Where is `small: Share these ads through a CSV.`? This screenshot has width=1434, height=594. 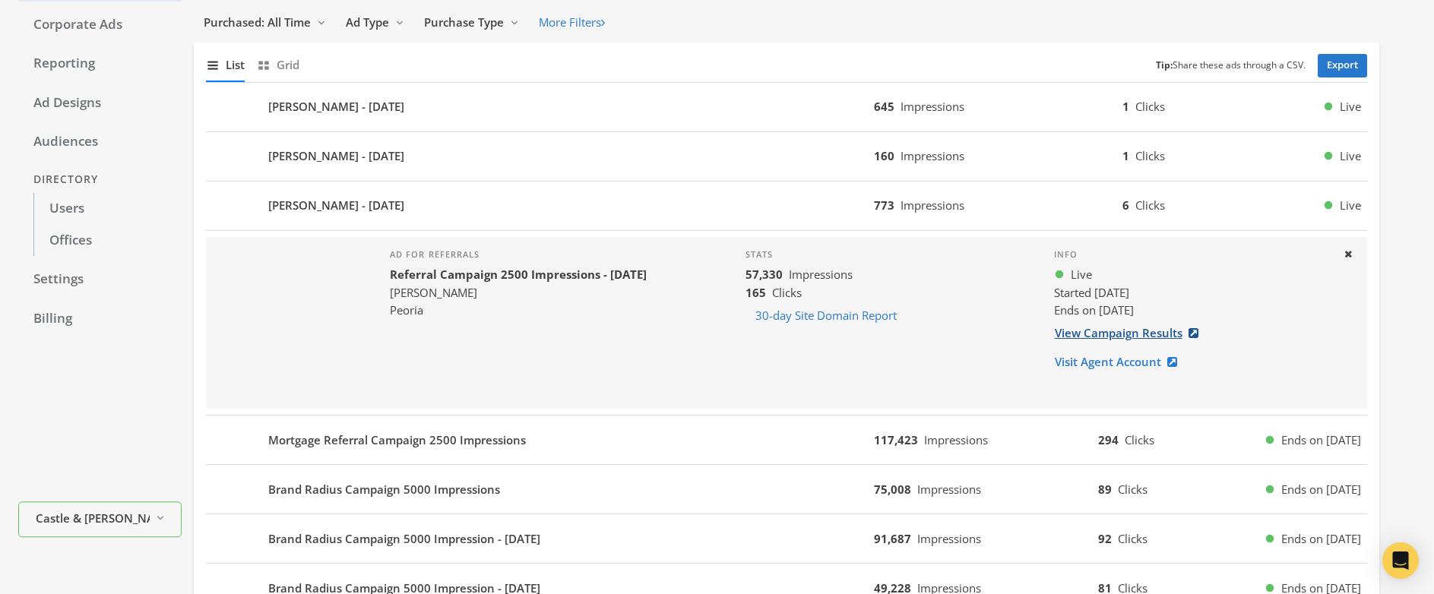 small: Share these ads through a CSV. is located at coordinates (1231, 65).